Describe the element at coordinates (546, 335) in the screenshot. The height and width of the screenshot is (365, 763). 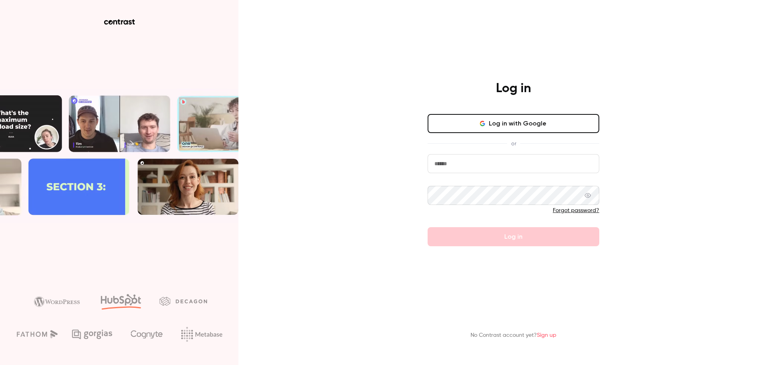
I see `a: Sign up` at that location.